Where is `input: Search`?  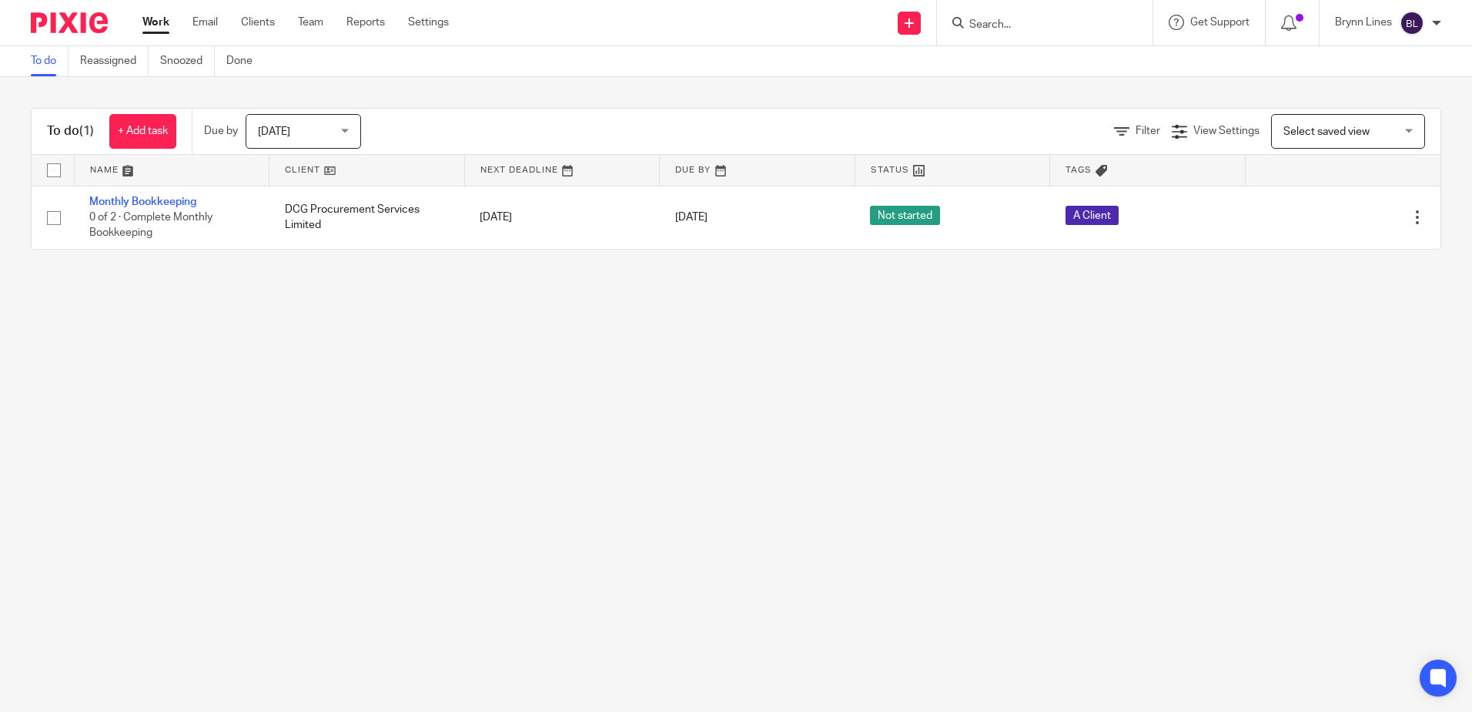 input: Search is located at coordinates (1037, 25).